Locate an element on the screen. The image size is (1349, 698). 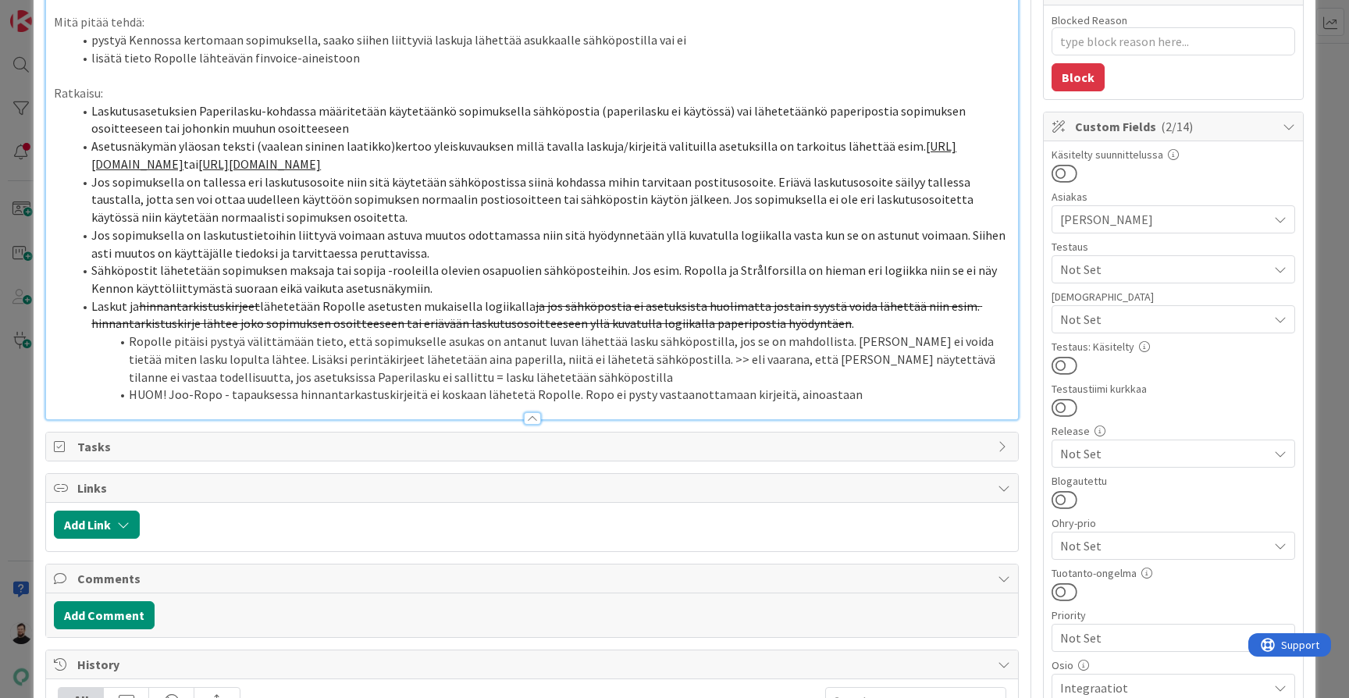
span: Links is located at coordinates (533, 488).